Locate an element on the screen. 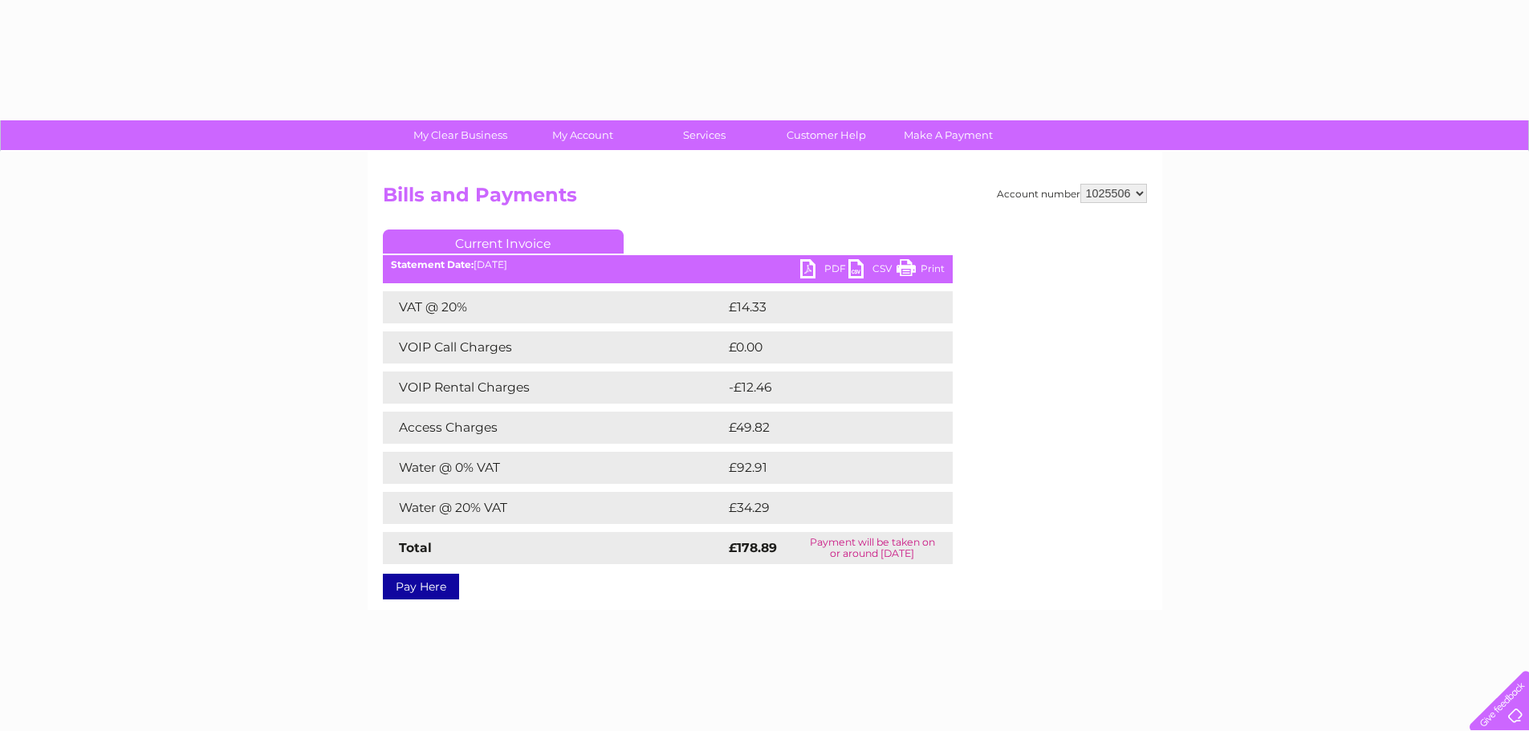 The width and height of the screenshot is (1529, 731). a: Services is located at coordinates (704, 135).